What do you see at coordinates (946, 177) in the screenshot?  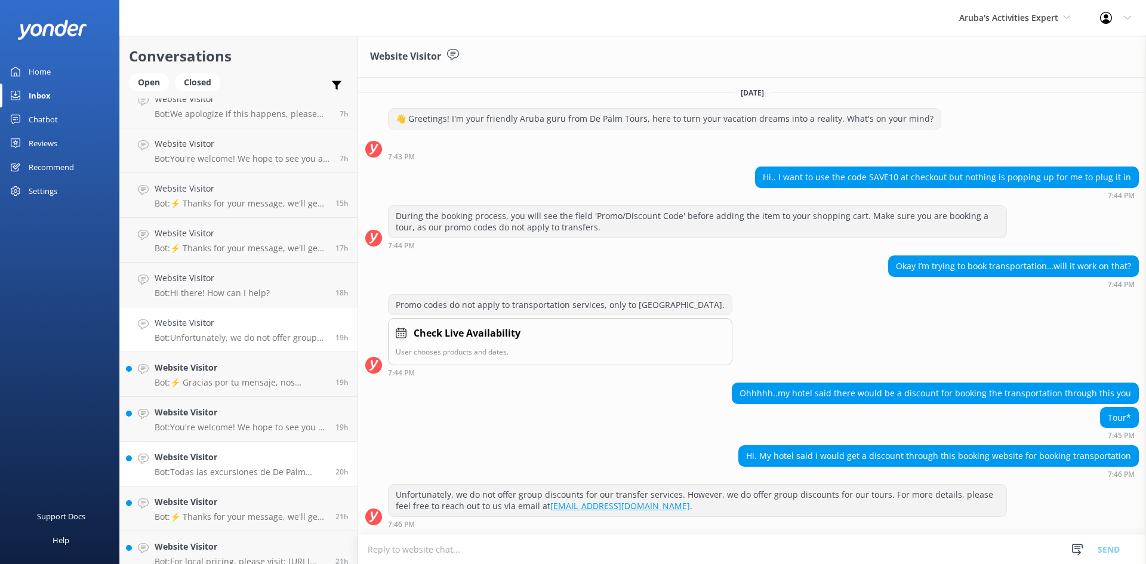 I see `div: Hi.. I want to use the code SAVE10 at checkout but nothing is popping up for me to plug it in` at bounding box center [946, 177].